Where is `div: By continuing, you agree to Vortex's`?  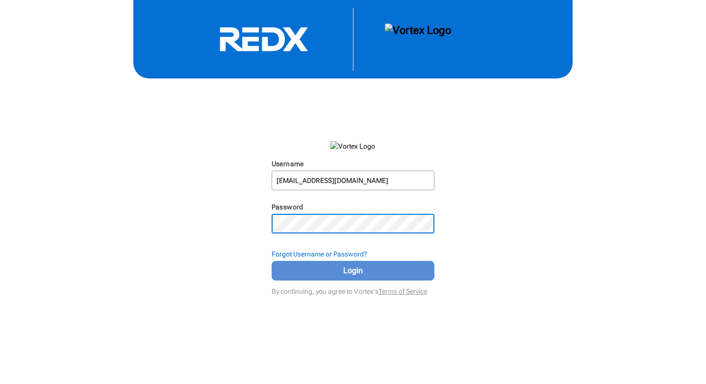
div: By continuing, you agree to Vortex's is located at coordinates (353, 289).